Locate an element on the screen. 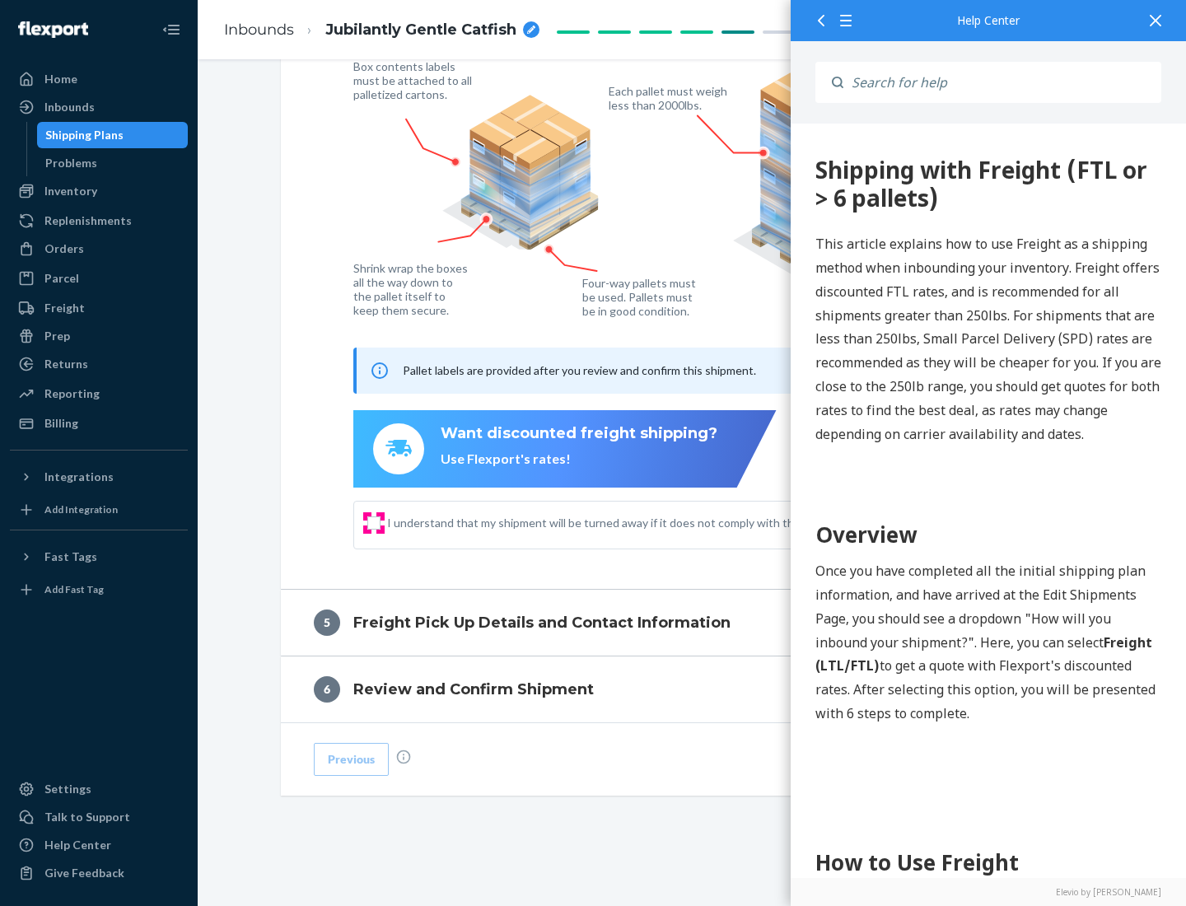  figcaption: Shrink wrap the boxes all the way down to the pallet itself to keep them secure. is located at coordinates (412, 289).